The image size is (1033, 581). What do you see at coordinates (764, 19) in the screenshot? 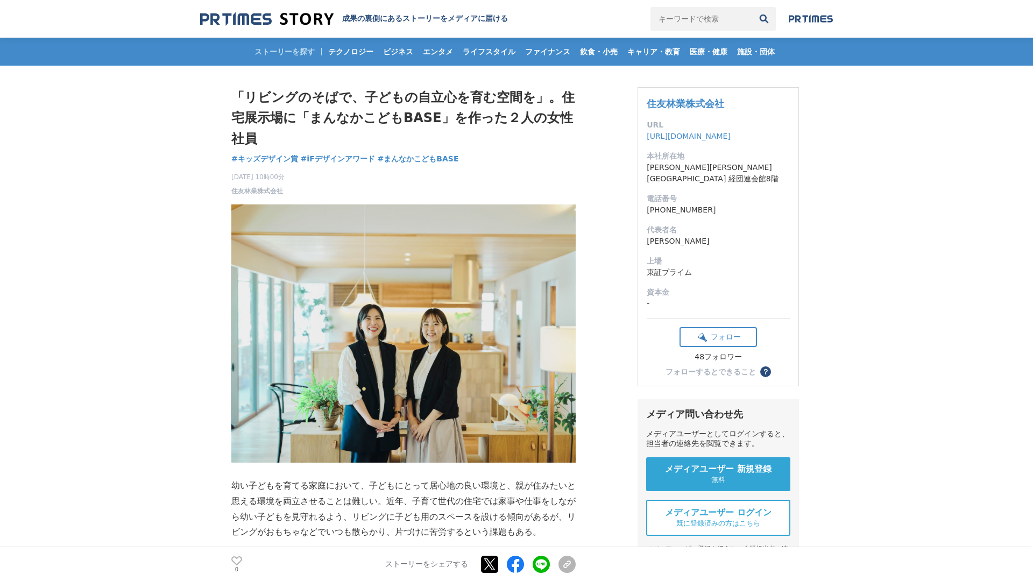
I see `button: 検索` at bounding box center [764, 19].